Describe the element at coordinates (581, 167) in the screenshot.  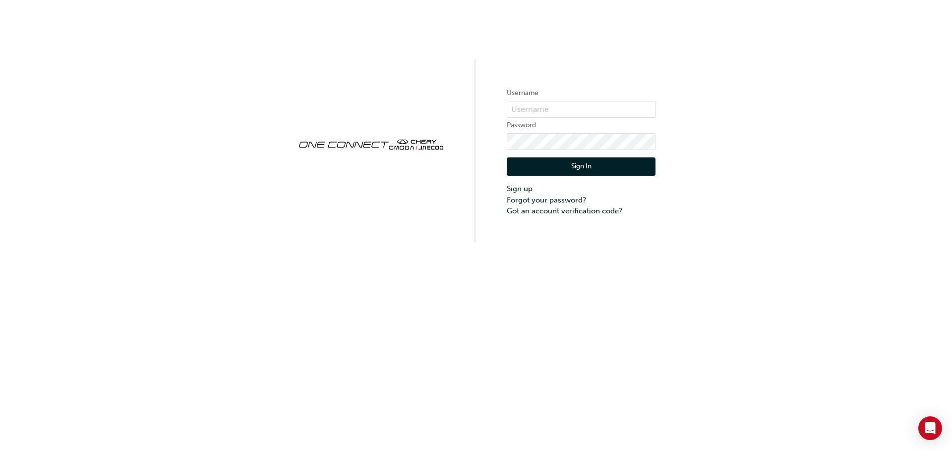
I see `button: Sign In` at that location.